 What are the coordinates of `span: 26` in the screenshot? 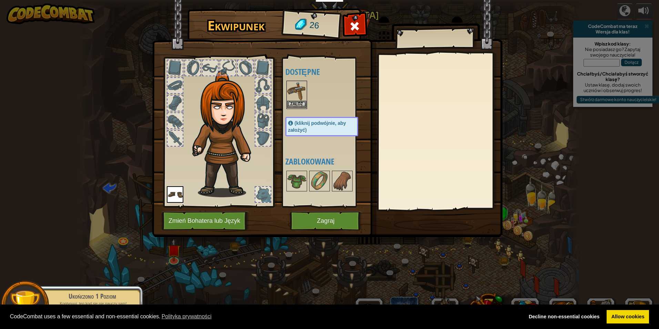 It's located at (314, 26).